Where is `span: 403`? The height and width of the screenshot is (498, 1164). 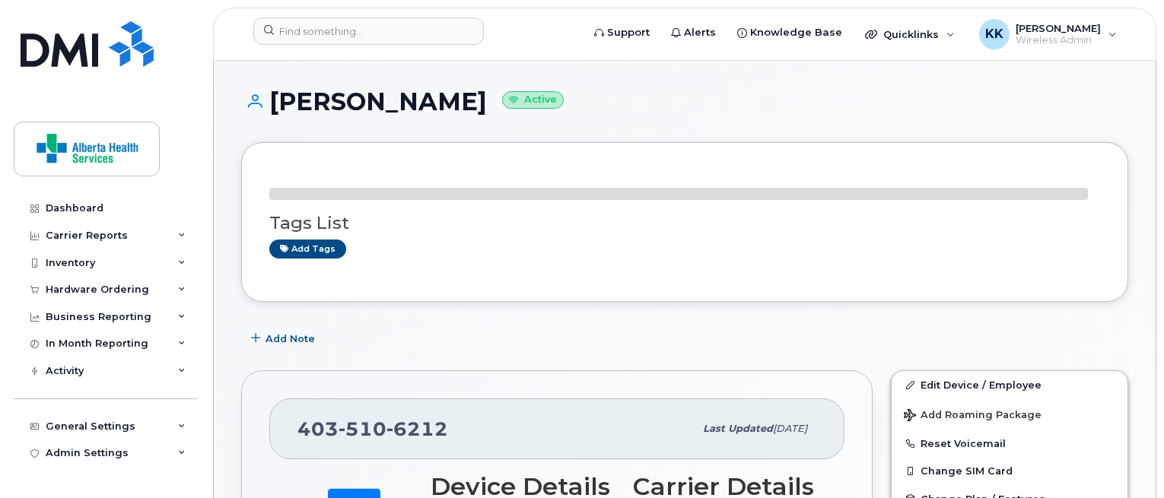
span: 403 is located at coordinates (373, 429).